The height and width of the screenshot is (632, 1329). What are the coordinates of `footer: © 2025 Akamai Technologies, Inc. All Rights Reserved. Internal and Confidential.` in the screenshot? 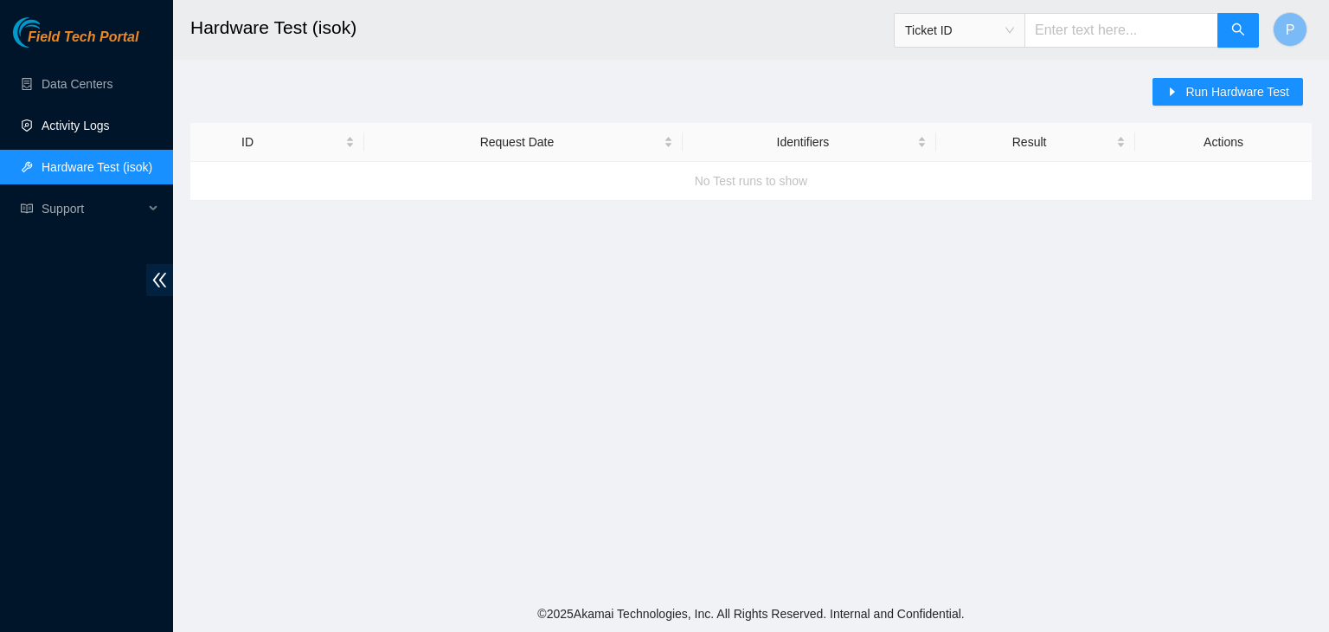 It's located at (751, 614).